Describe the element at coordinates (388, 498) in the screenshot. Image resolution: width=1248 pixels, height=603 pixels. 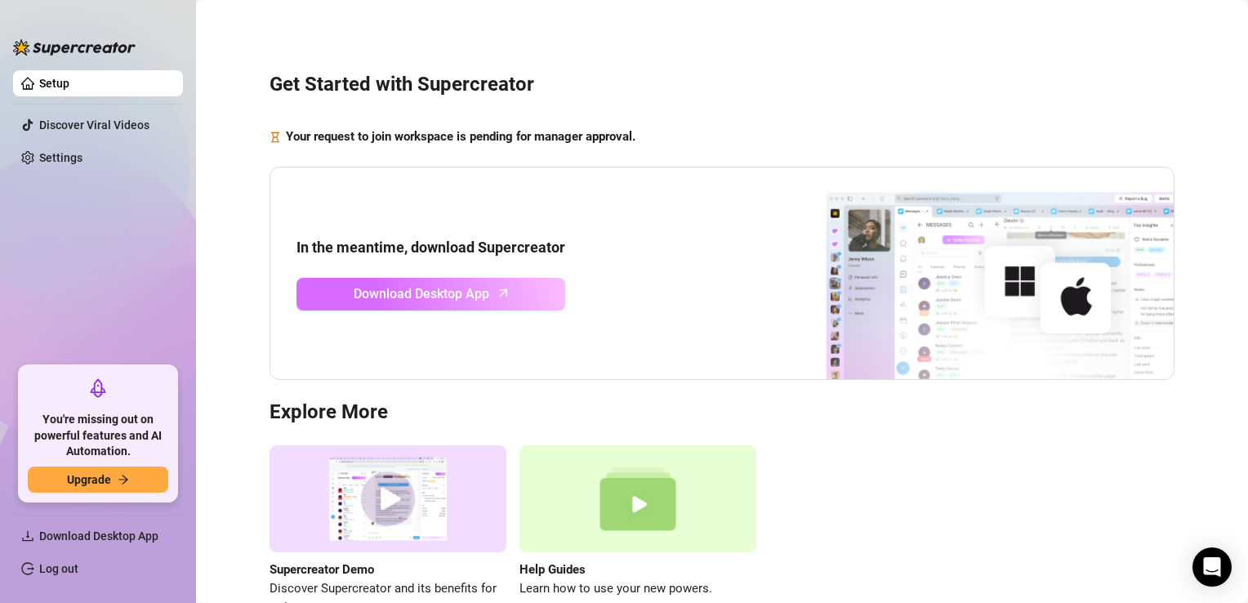
I see `img: supercreator demo` at that location.